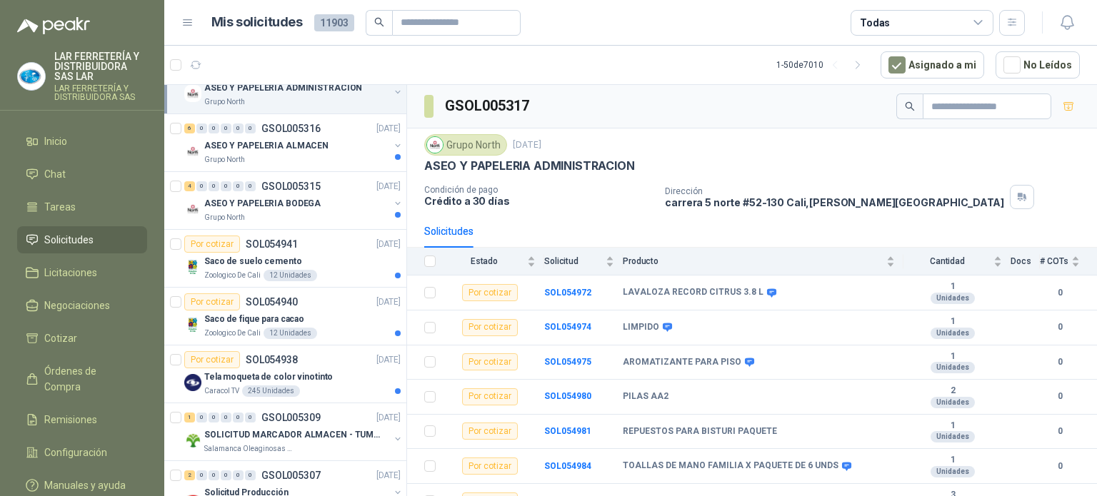 The height and width of the screenshot is (496, 1097). I want to click on span: Órdenes de Compra, so click(89, 379).